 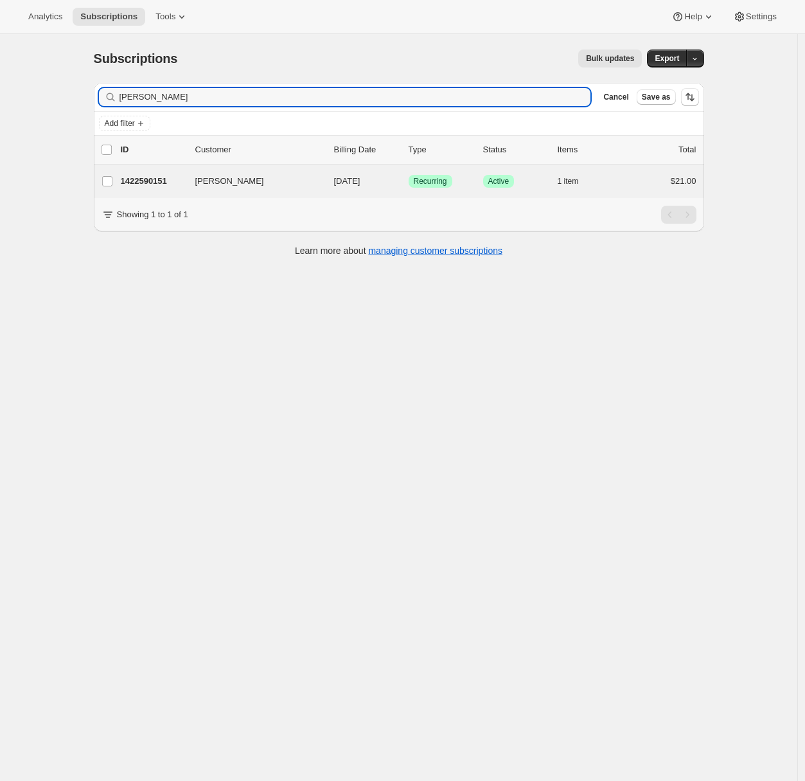 I want to click on button: Bulk updates, so click(x=610, y=58).